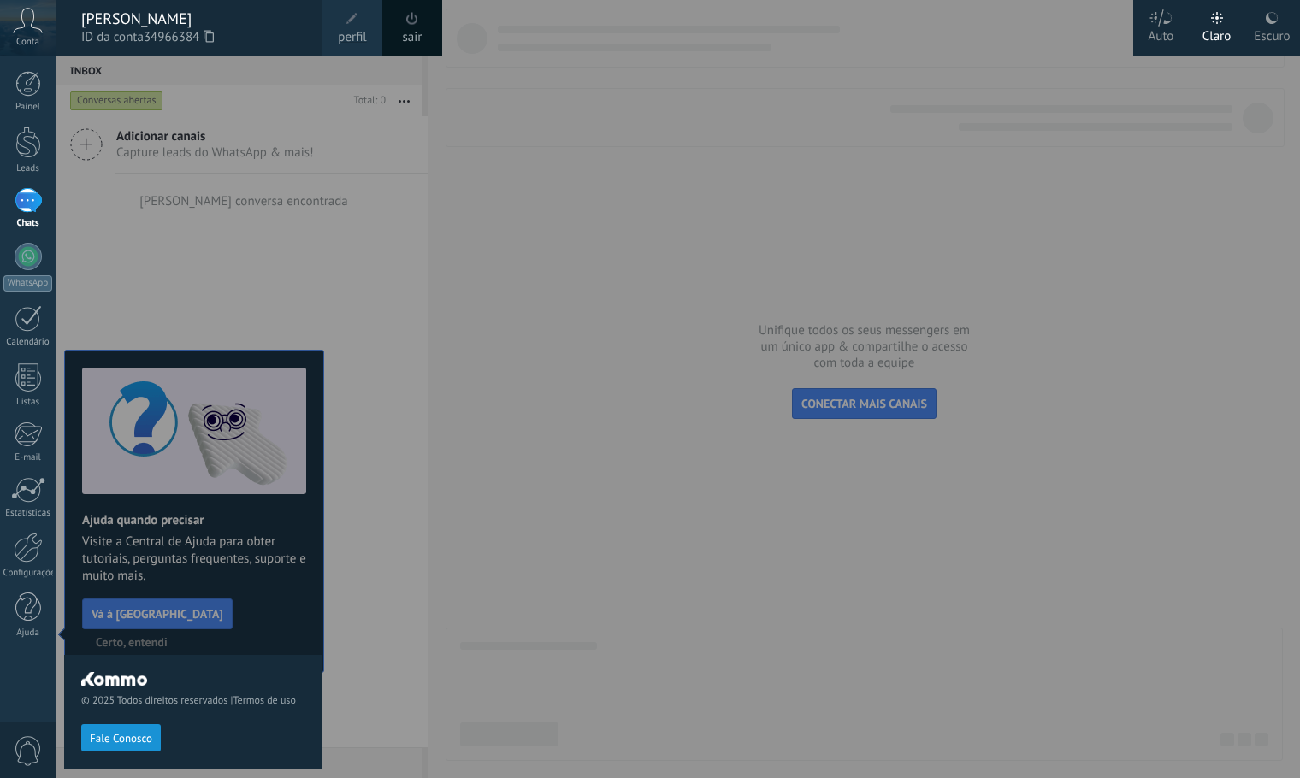 This screenshot has width=1300, height=778. I want to click on a: Fale Conosco, so click(121, 737).